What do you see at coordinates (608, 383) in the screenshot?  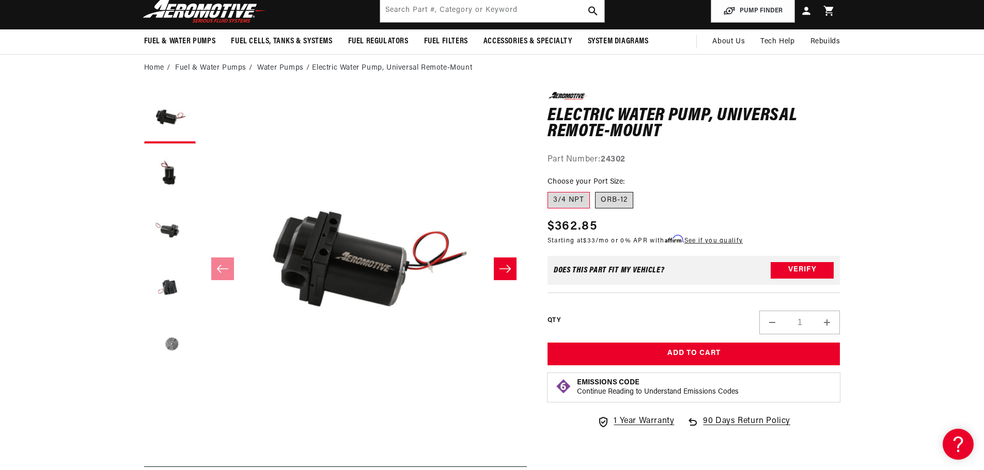 I see `strong: Emissions Code` at bounding box center [608, 383].